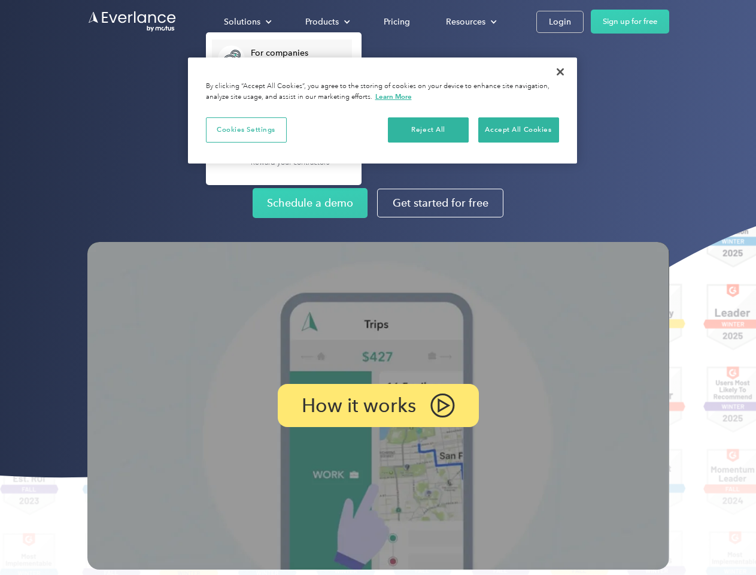 The width and height of the screenshot is (756, 575). What do you see at coordinates (284, 108) in the screenshot?
I see `nav: Solutions` at bounding box center [284, 108].